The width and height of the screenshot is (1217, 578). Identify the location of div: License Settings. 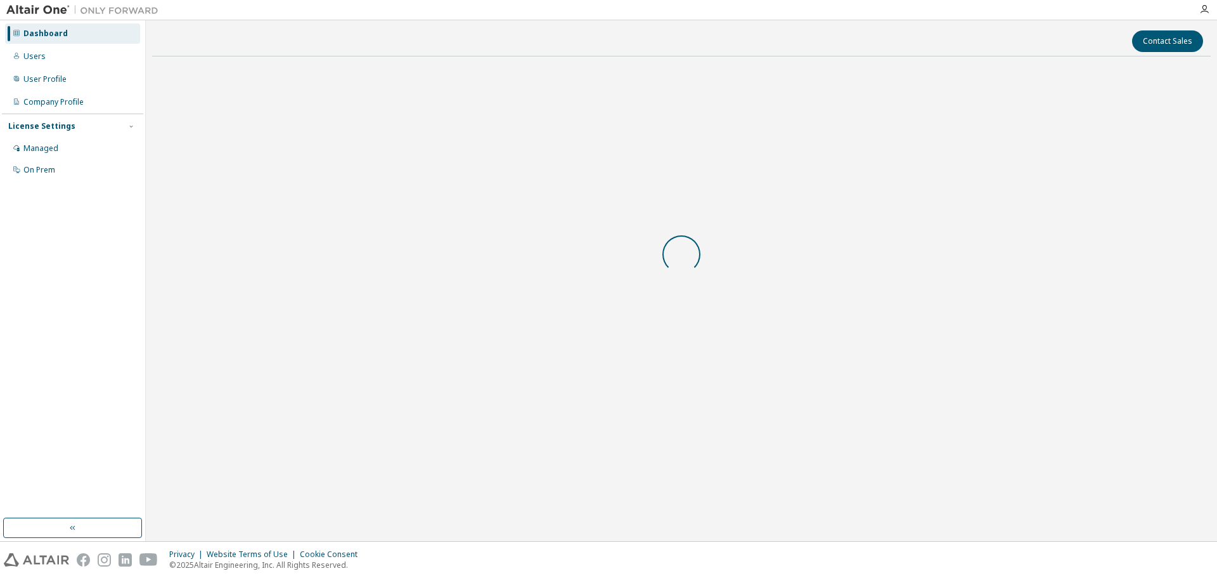
(42, 126).